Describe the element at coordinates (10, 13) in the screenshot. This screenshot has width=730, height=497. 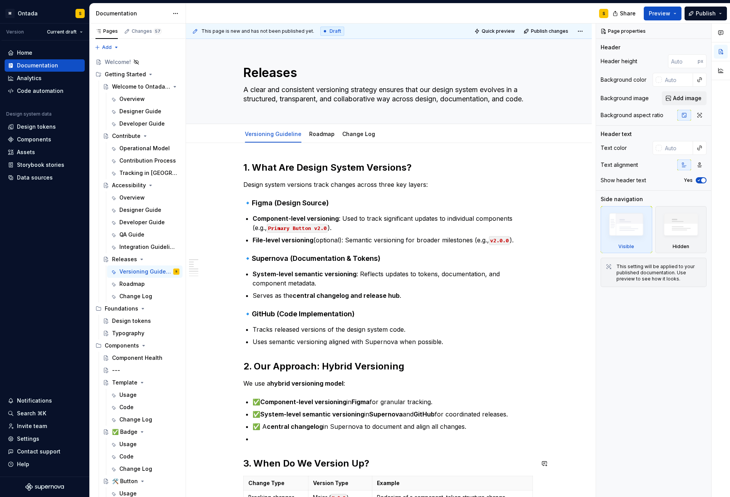
I see `div: M` at that location.